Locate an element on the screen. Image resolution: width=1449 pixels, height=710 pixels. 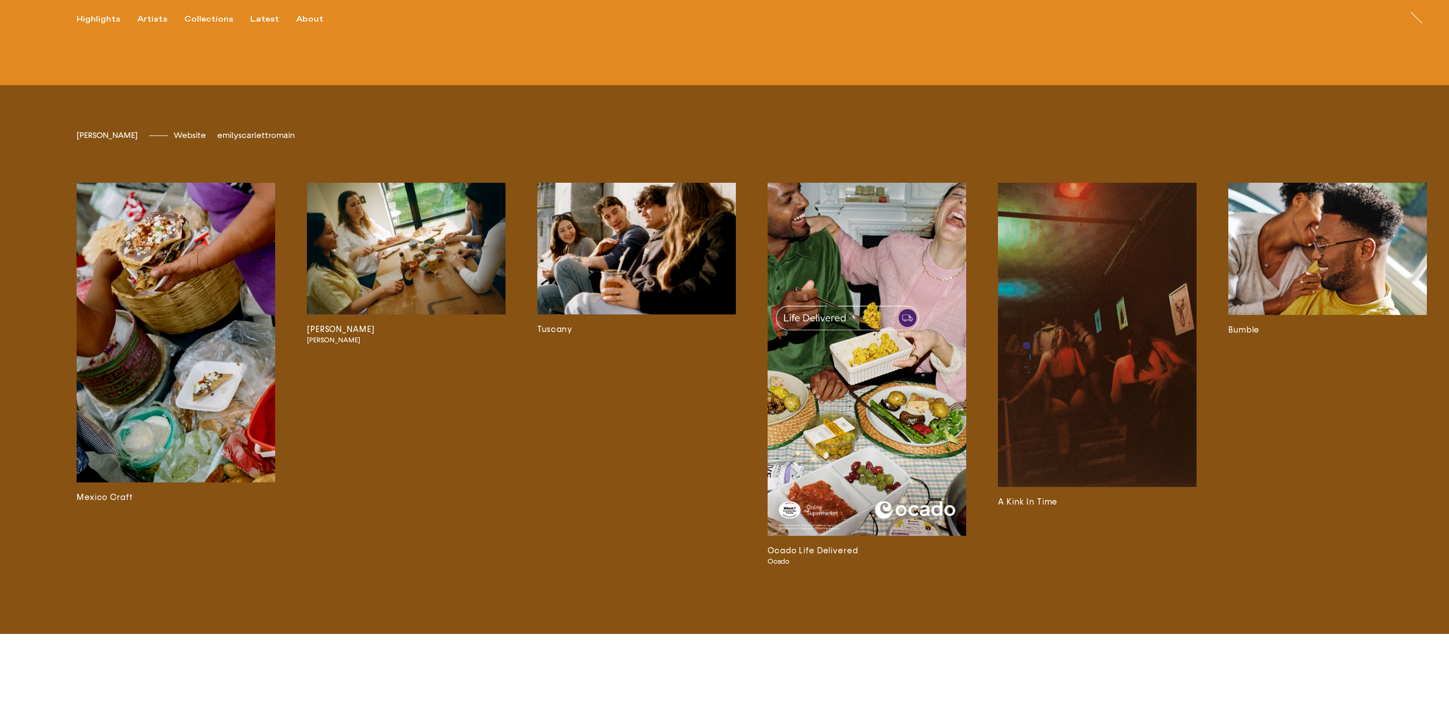
button: Collections is located at coordinates (217, 19).